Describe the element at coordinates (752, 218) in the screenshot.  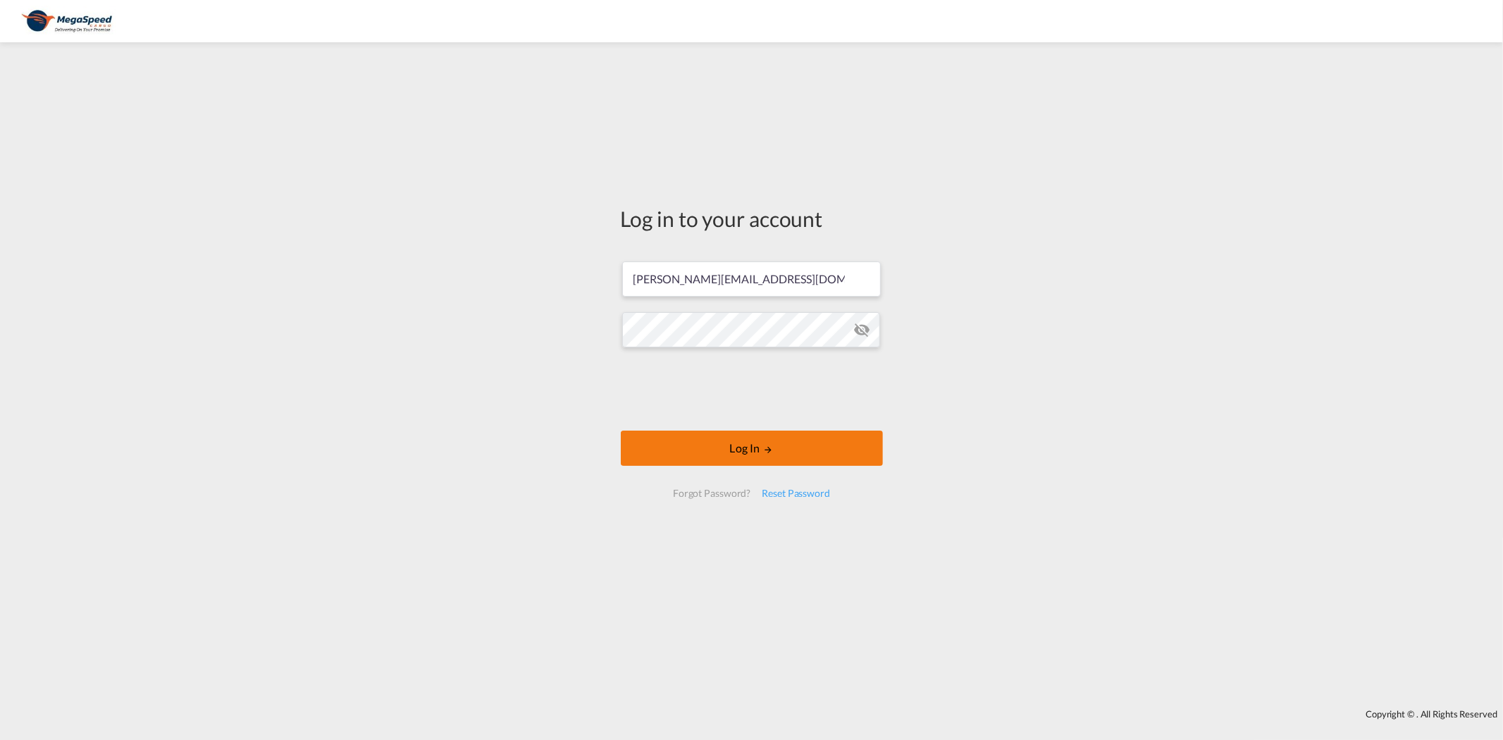
I see `div: Log in to your account` at that location.